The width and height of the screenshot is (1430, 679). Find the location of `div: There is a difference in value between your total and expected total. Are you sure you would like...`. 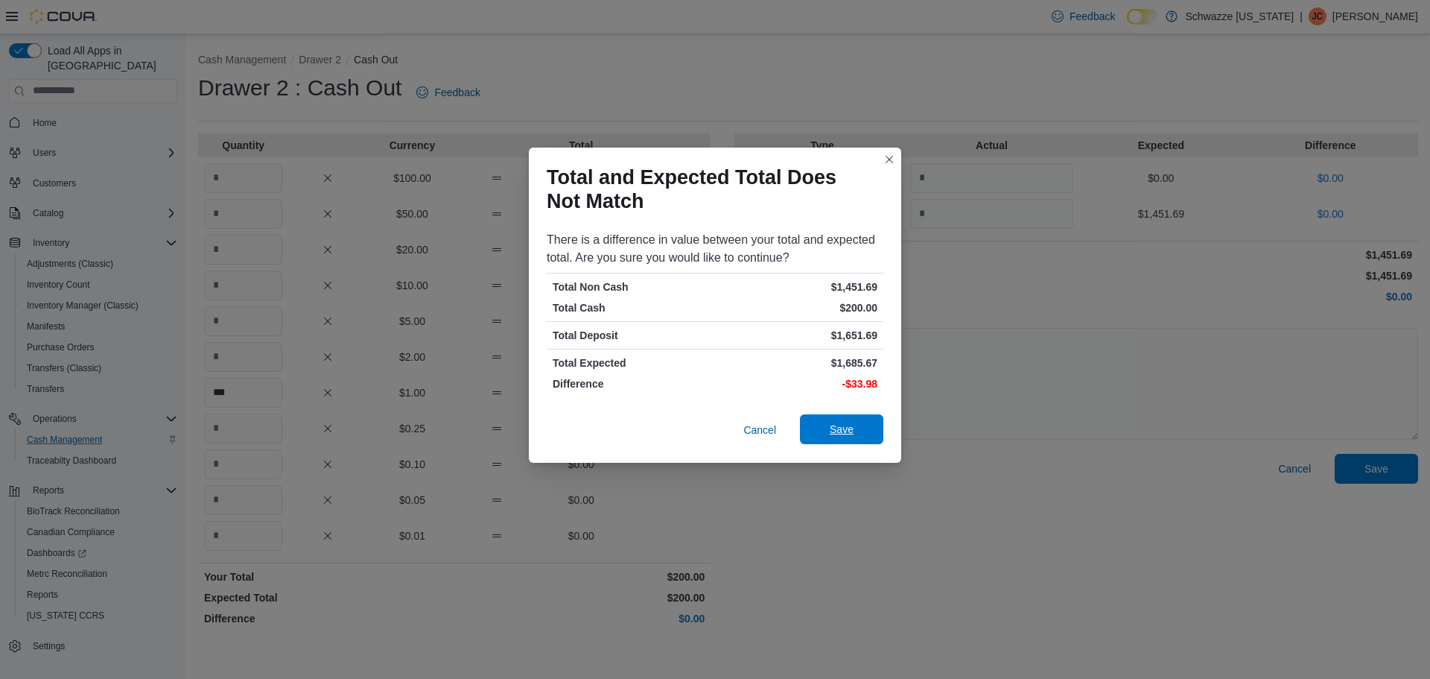

div: There is a difference in value between your total and expected total. Are you sure you would like... is located at coordinates (715, 249).